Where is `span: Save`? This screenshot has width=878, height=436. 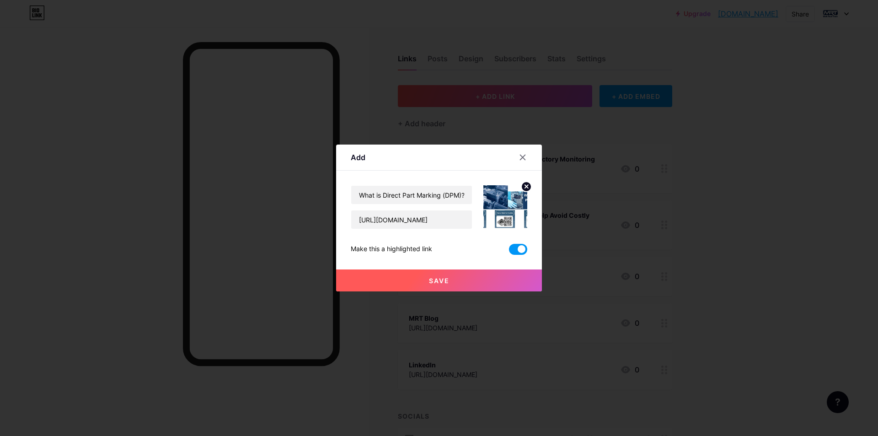
span: Save is located at coordinates (439, 280).